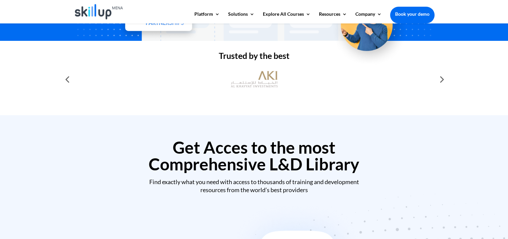 The height and width of the screenshot is (239, 508). I want to click on a: Book your demo, so click(412, 14).